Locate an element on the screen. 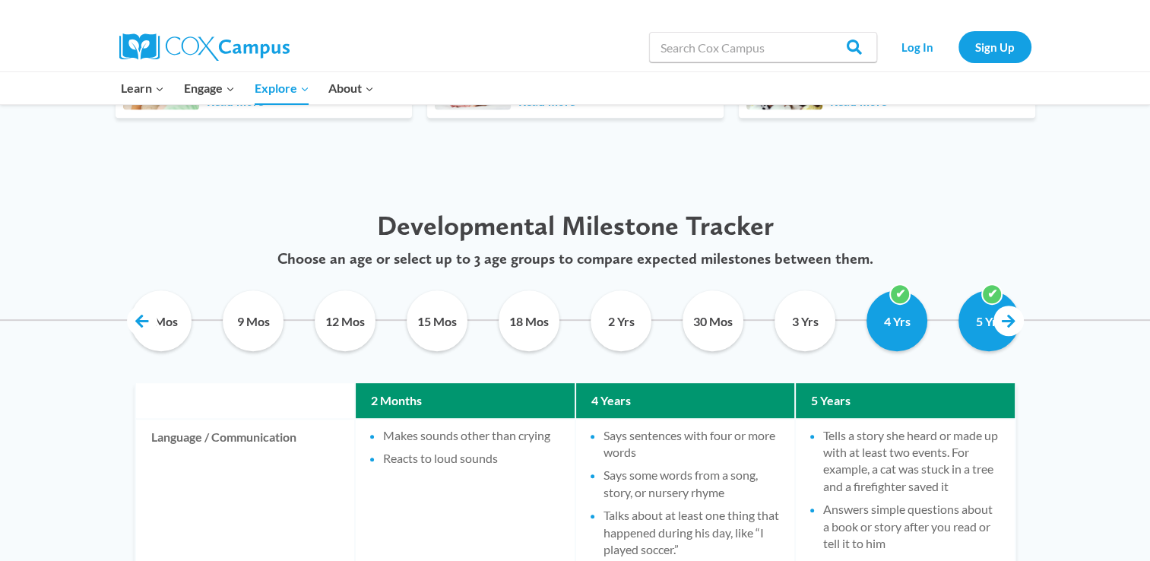 The image size is (1150, 561). th: 4 Years is located at coordinates (685, 400).